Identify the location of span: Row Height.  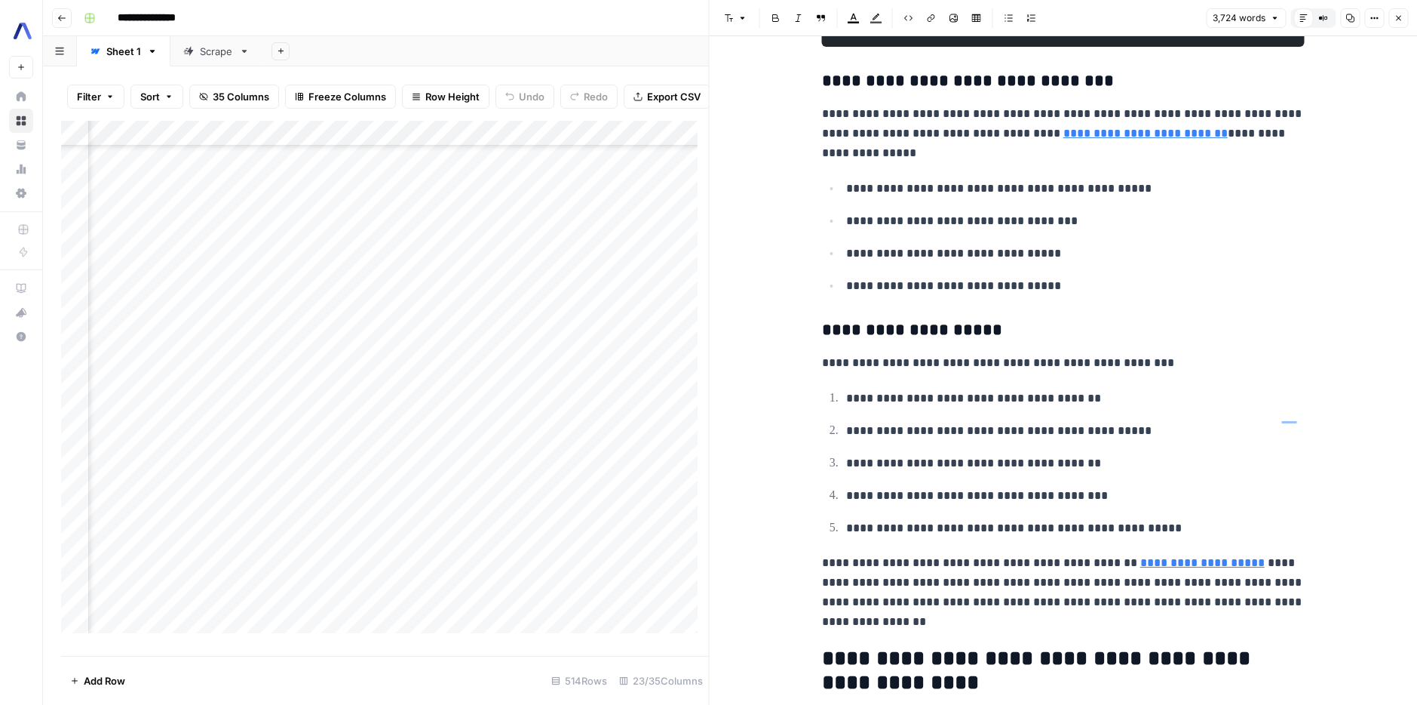
(453, 97).